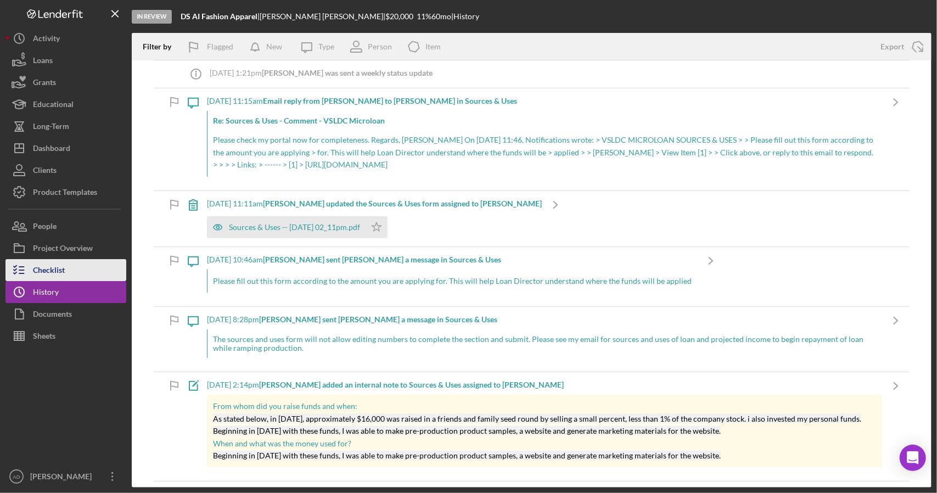 This screenshot has width=937, height=493. Describe the element at coordinates (63, 249) in the screenshot. I see `div: Project Overview` at that location.